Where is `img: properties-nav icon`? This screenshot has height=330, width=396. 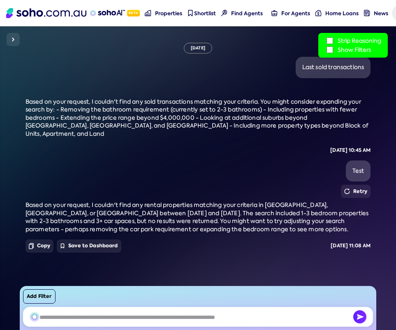
img: properties-nav icon is located at coordinates (148, 13).